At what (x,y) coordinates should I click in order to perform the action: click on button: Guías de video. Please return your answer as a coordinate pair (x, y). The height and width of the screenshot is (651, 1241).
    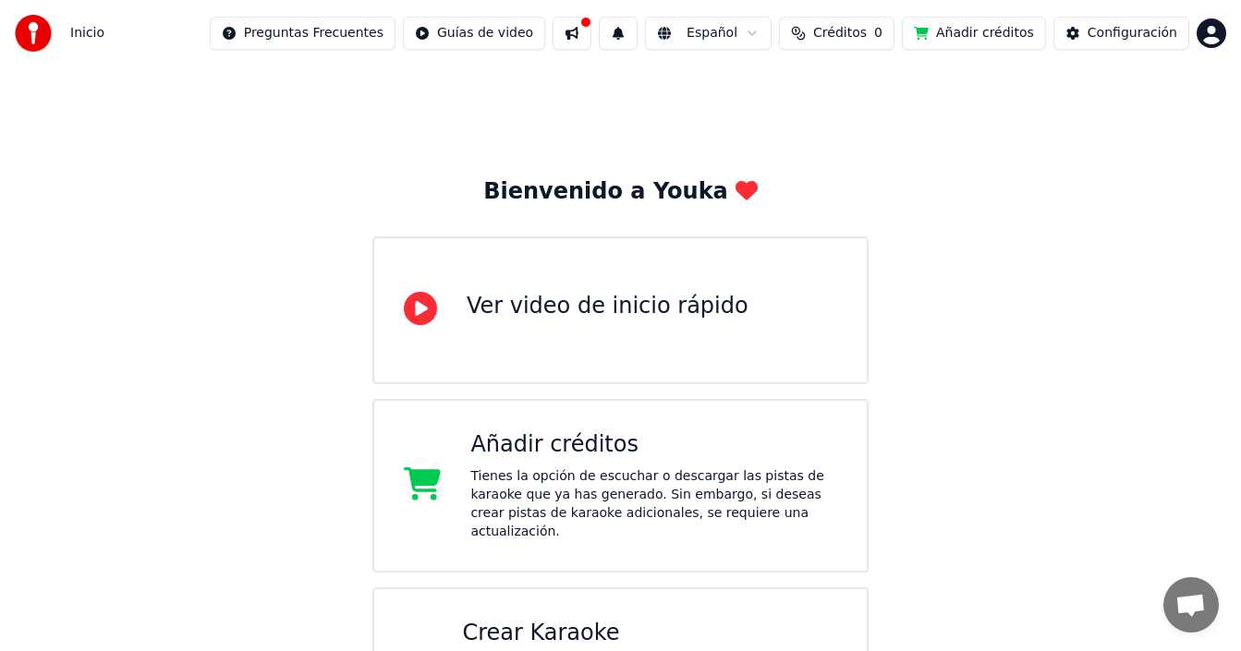
    Looking at the image, I should click on (474, 33).